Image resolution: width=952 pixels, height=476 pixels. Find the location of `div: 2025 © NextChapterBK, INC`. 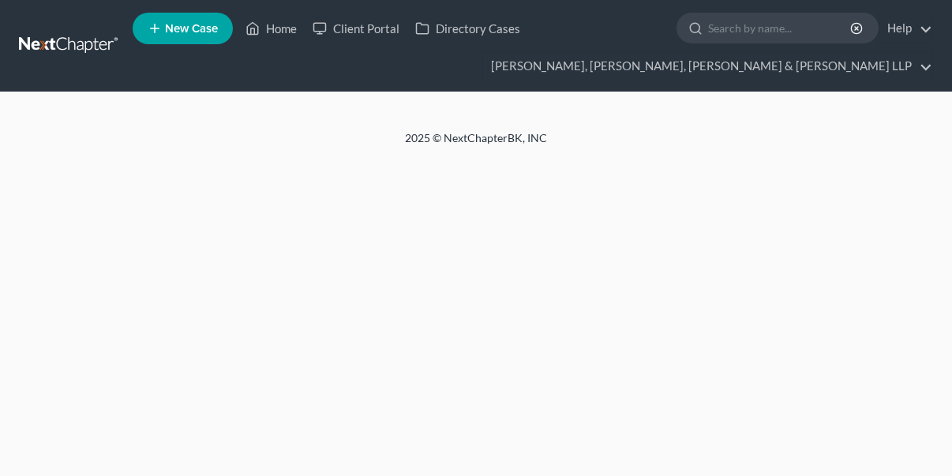

div: 2025 © NextChapterBK, INC is located at coordinates (476, 144).